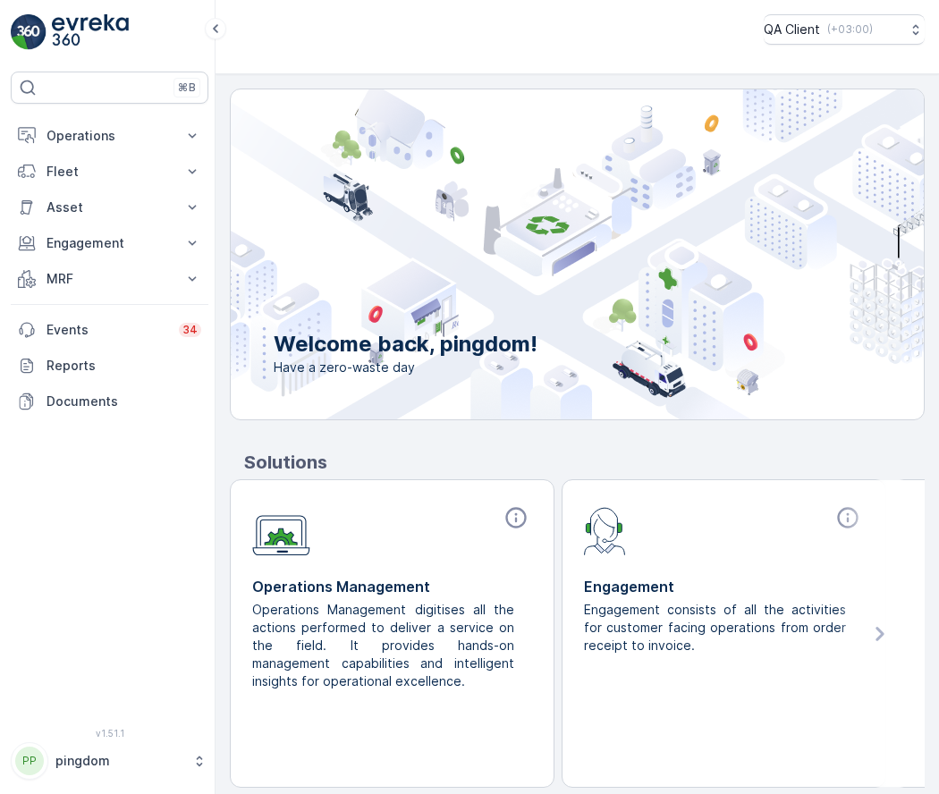 The image size is (939, 794). I want to click on a: Reports, so click(109, 366).